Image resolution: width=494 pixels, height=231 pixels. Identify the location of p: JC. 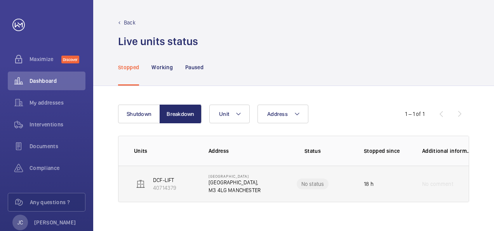
(20, 222).